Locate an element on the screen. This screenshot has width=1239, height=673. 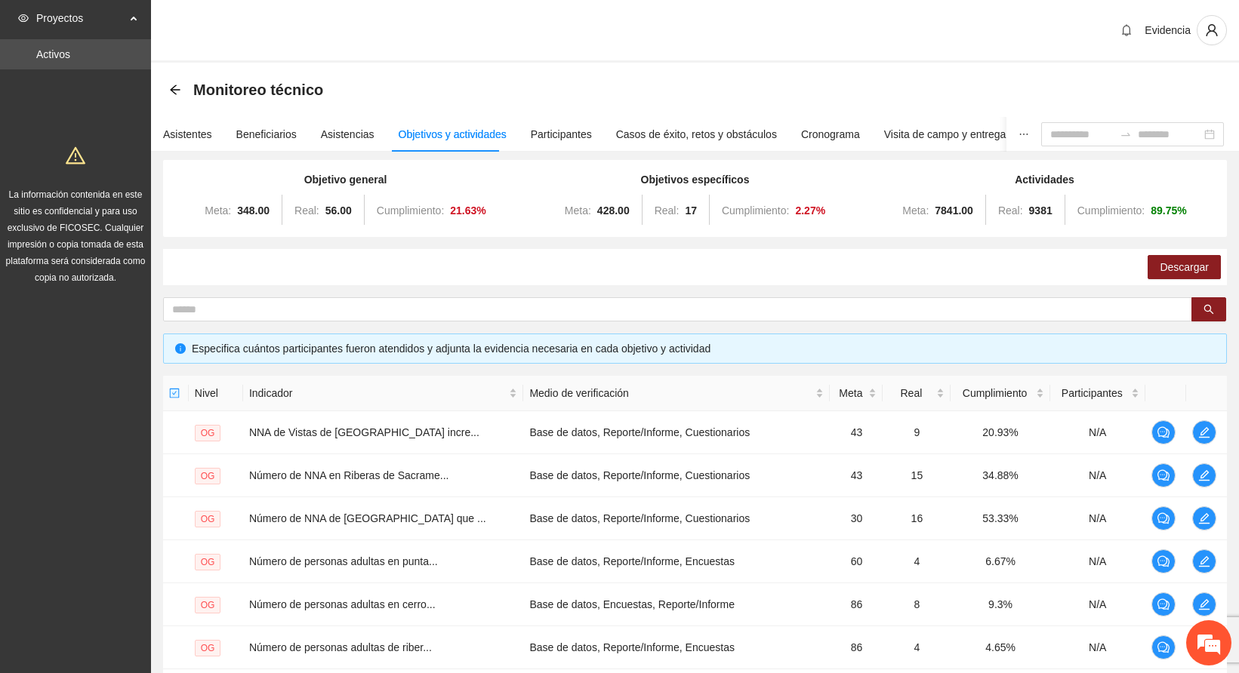
span: Monitoreo técnico is located at coordinates (258, 90).